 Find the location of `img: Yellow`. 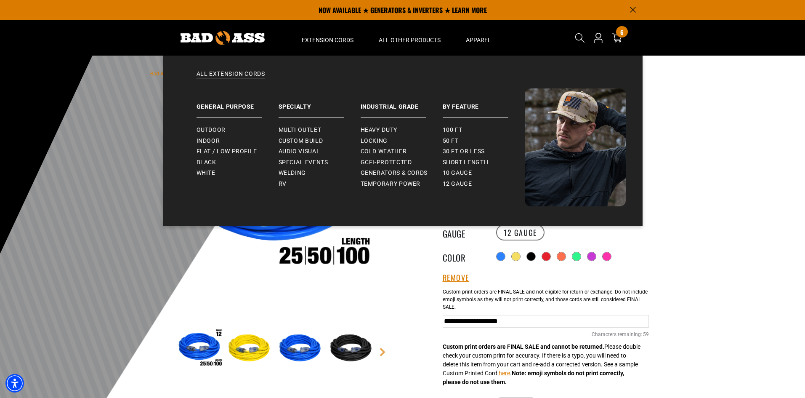

img: Yellow is located at coordinates (250, 349).